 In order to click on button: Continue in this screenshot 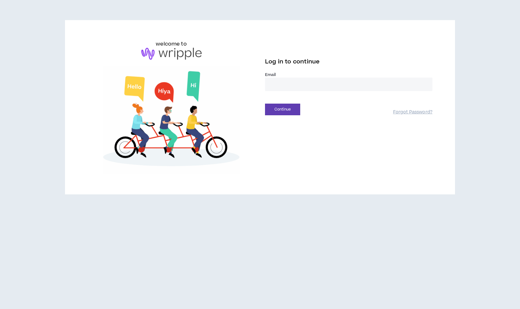, I will do `click(282, 109)`.